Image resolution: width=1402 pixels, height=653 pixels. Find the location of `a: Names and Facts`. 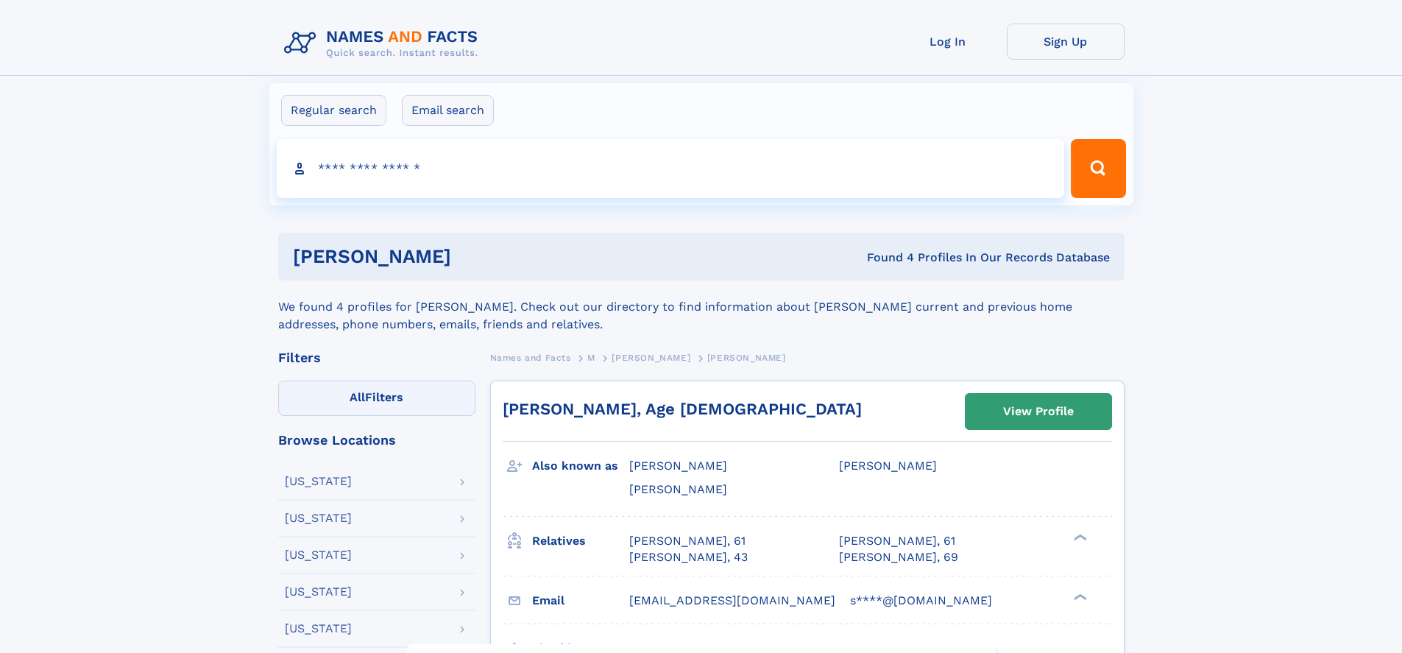

a: Names and Facts is located at coordinates (531, 357).